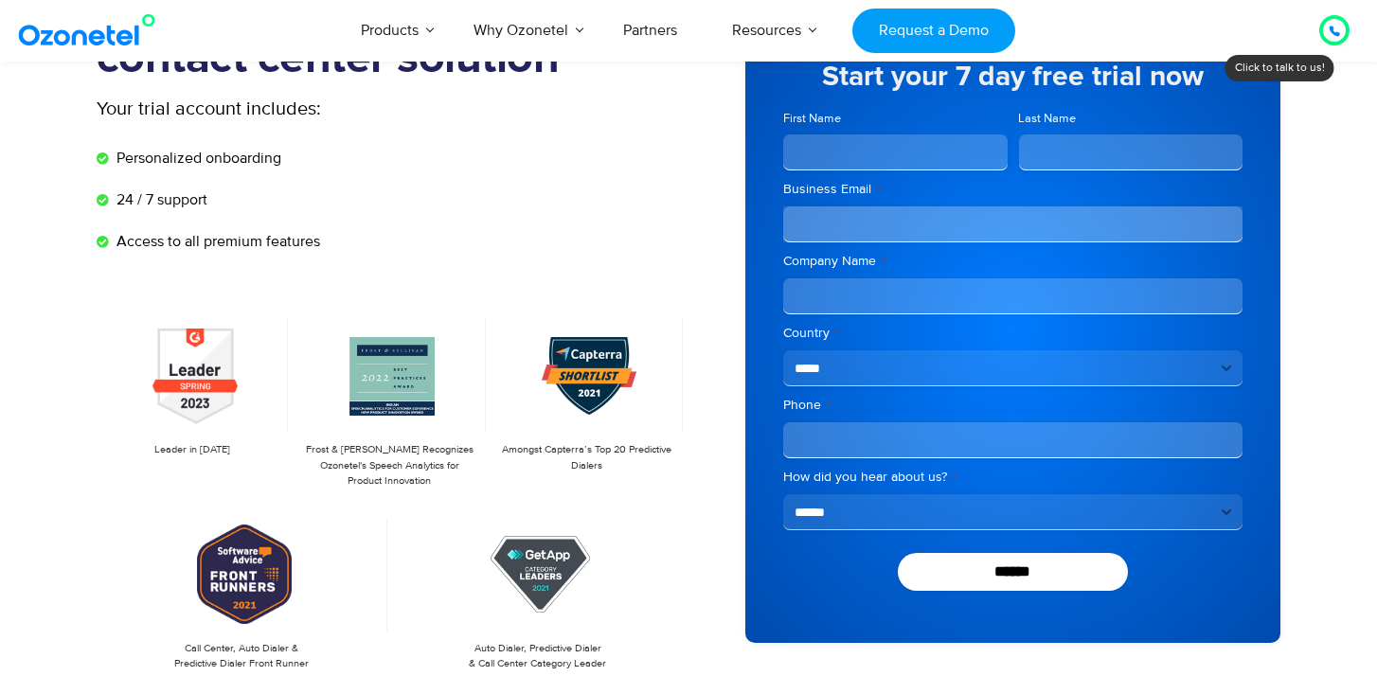 This screenshot has width=1377, height=676. I want to click on h5: Start your 7 day free trial now, so click(1013, 77).